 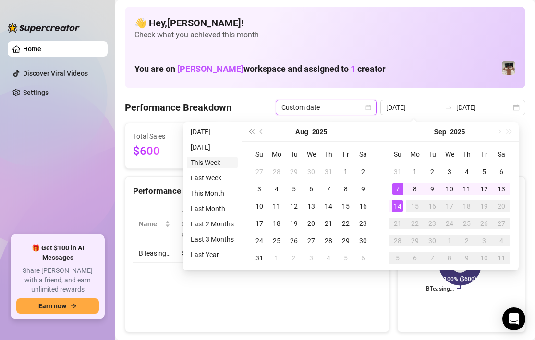 What do you see at coordinates (484, 189) in the screenshot?
I see `td: 2025-09-12` at bounding box center [484, 189].